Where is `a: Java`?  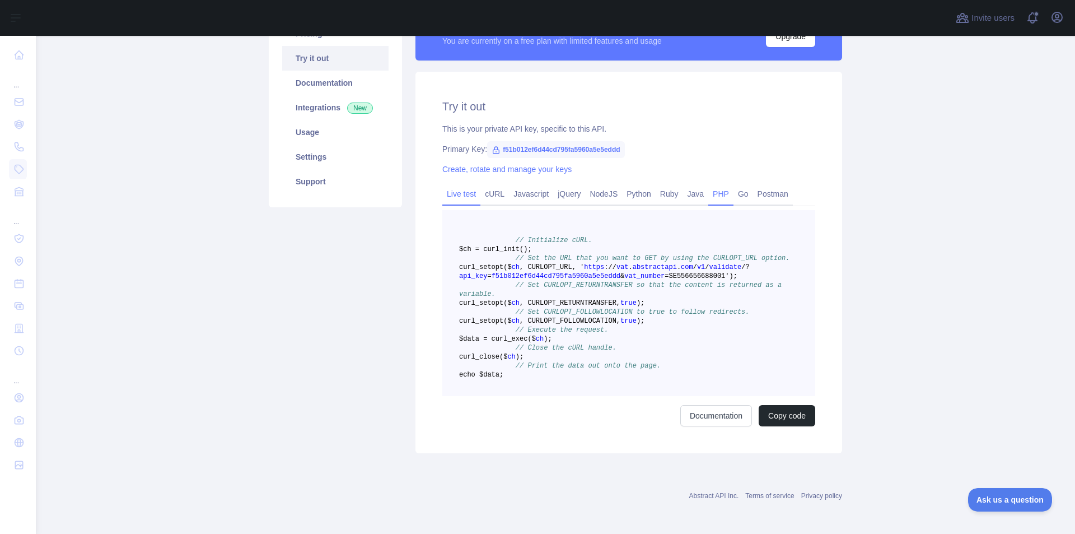
a: Java is located at coordinates (696, 194).